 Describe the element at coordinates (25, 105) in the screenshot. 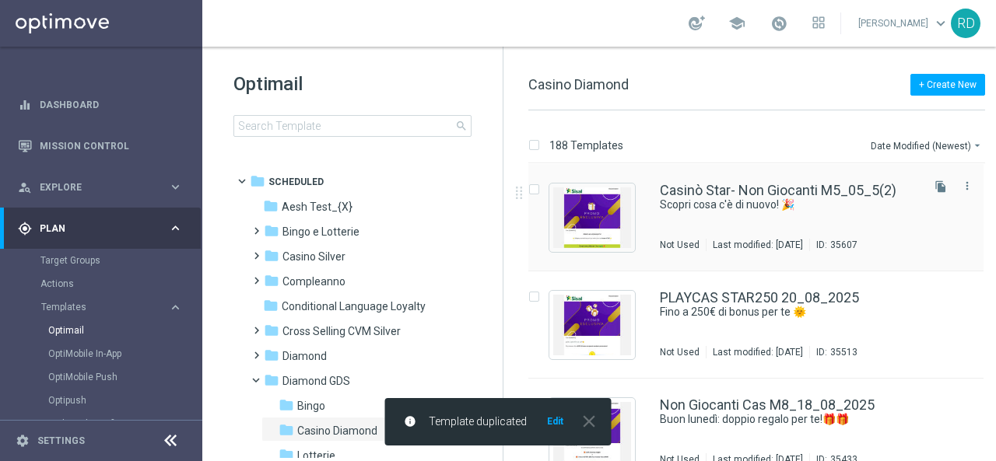

I see `i: equalizer` at that location.